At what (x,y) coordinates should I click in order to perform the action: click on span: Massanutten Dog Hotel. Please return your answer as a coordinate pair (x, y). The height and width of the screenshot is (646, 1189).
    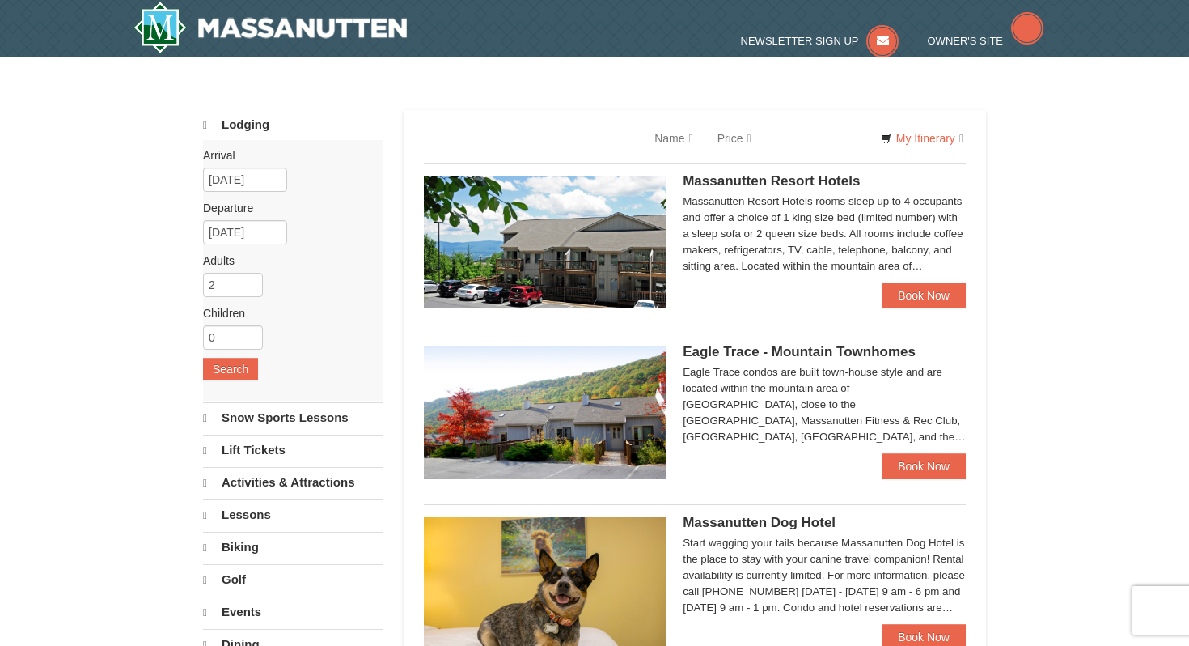
    Looking at the image, I should click on (759, 522).